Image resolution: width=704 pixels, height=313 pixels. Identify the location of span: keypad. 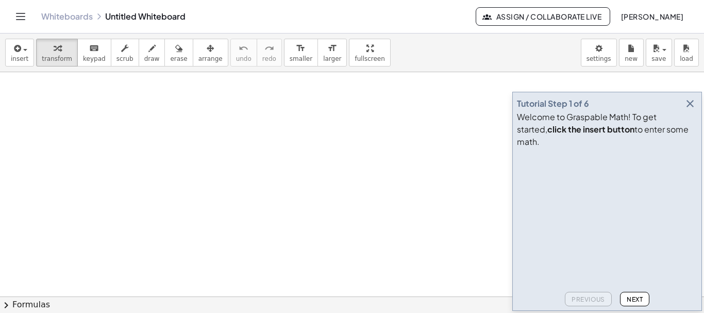
(94, 59).